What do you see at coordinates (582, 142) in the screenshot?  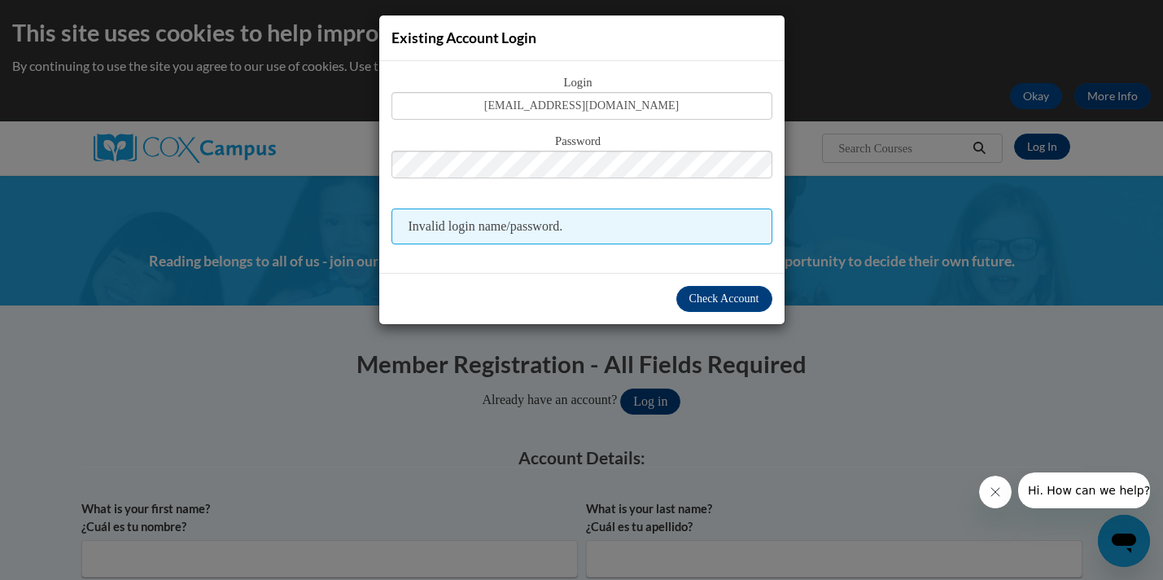 I see `span: Password` at bounding box center [582, 142].